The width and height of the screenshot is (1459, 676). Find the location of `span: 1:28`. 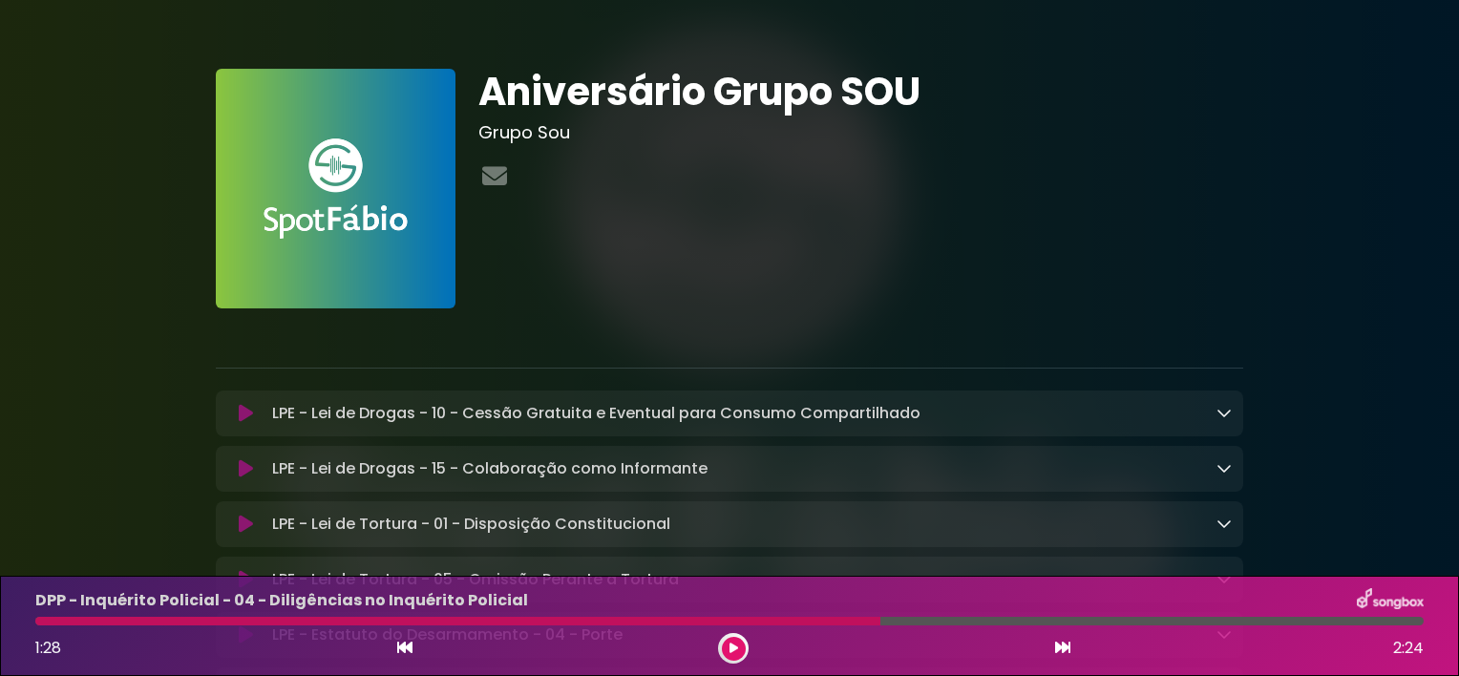

span: 1:28 is located at coordinates (48, 647).